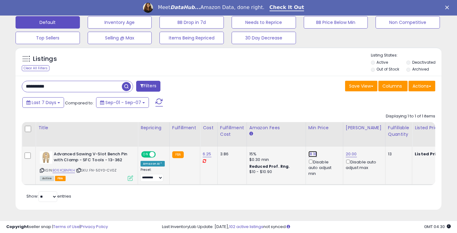 This screenshot has height=233, width=457. What do you see at coordinates (437, 227) in the screenshot?
I see `span: 2025-09-15 04:30 GMT` at bounding box center [437, 227].